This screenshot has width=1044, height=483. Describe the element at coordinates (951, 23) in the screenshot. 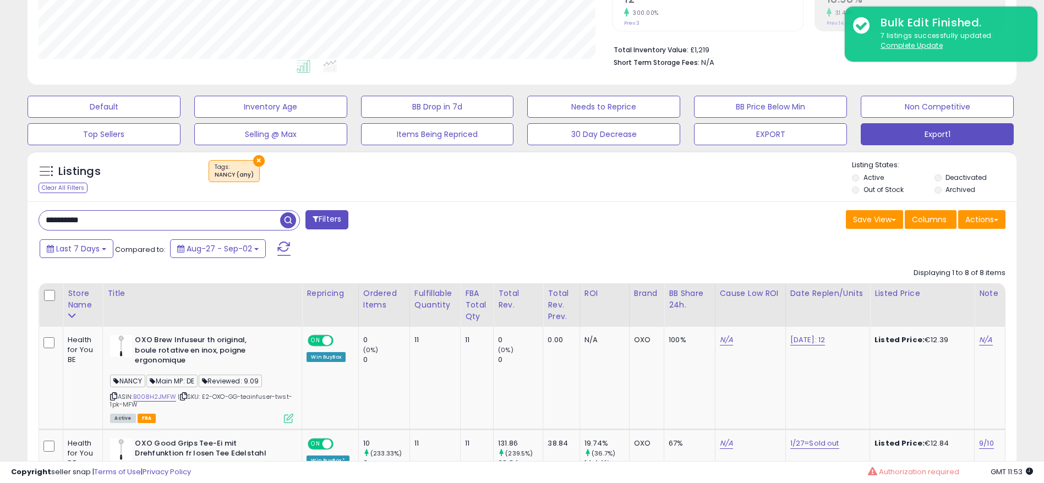

I see `div: Bulk Edit Finished.` at that location.